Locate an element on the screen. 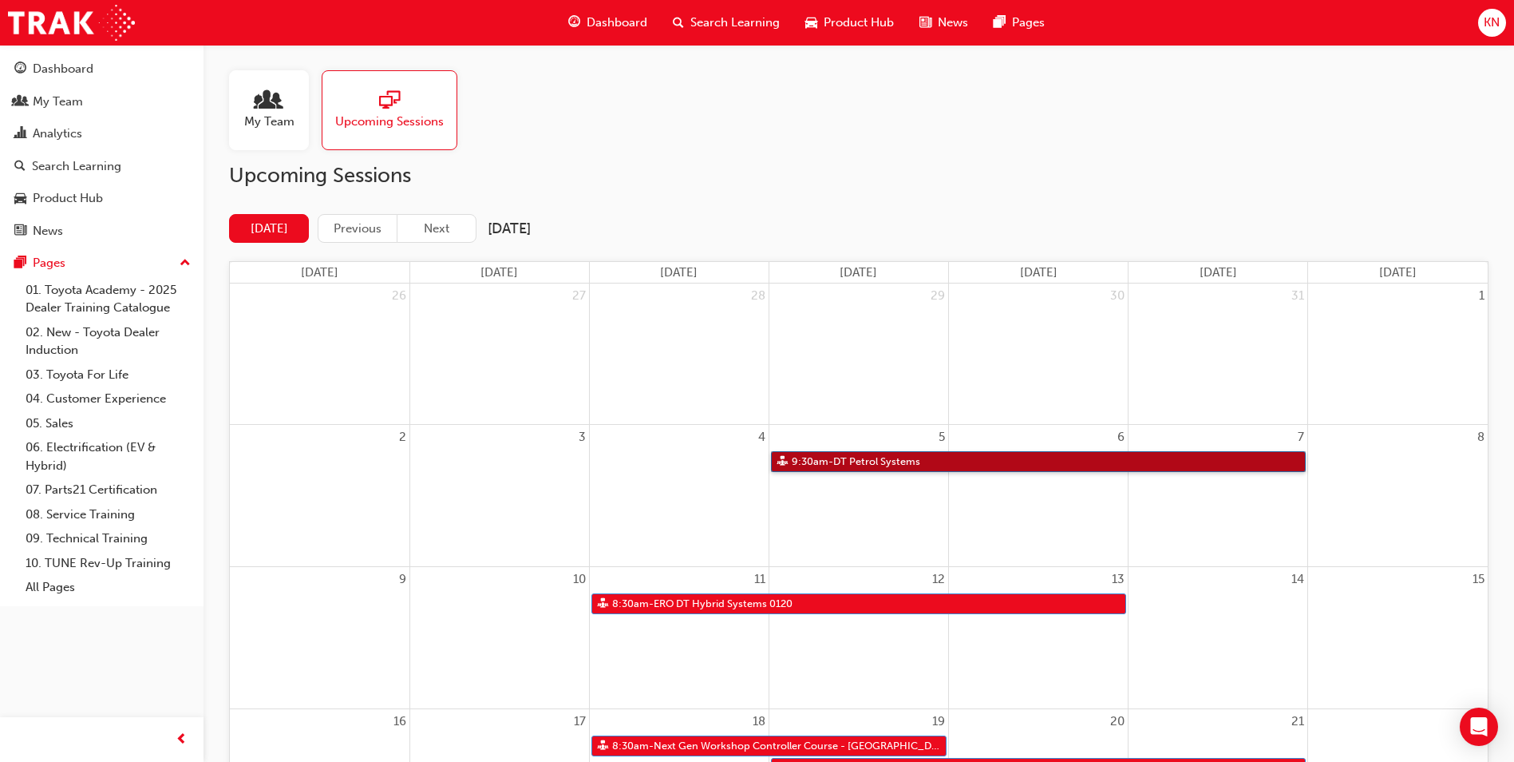 This screenshot has width=1514, height=762. td: October 29, 2025 is located at coordinates (858, 354).